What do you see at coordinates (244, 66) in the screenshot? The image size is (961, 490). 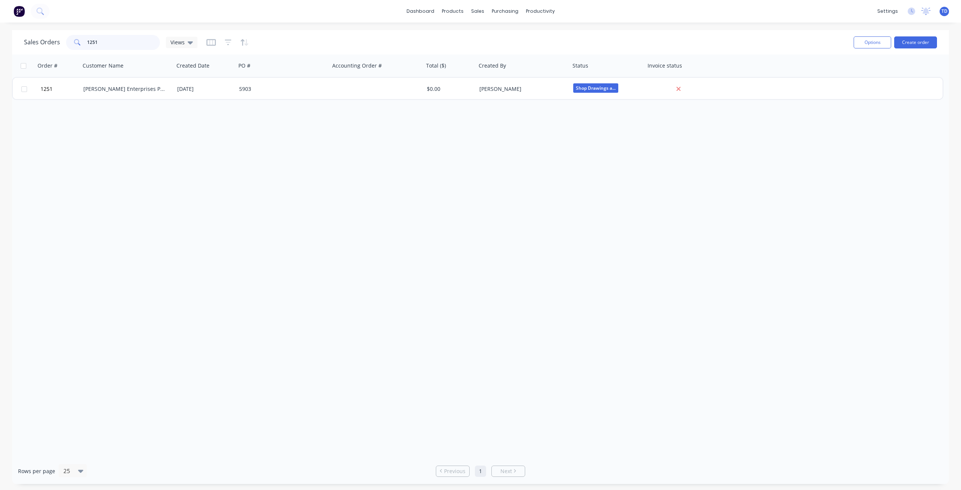 I see `div: PO #` at bounding box center [244, 66].